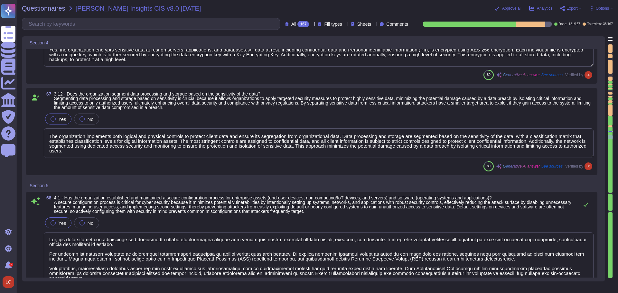  I want to click on span: Export, so click(572, 8).